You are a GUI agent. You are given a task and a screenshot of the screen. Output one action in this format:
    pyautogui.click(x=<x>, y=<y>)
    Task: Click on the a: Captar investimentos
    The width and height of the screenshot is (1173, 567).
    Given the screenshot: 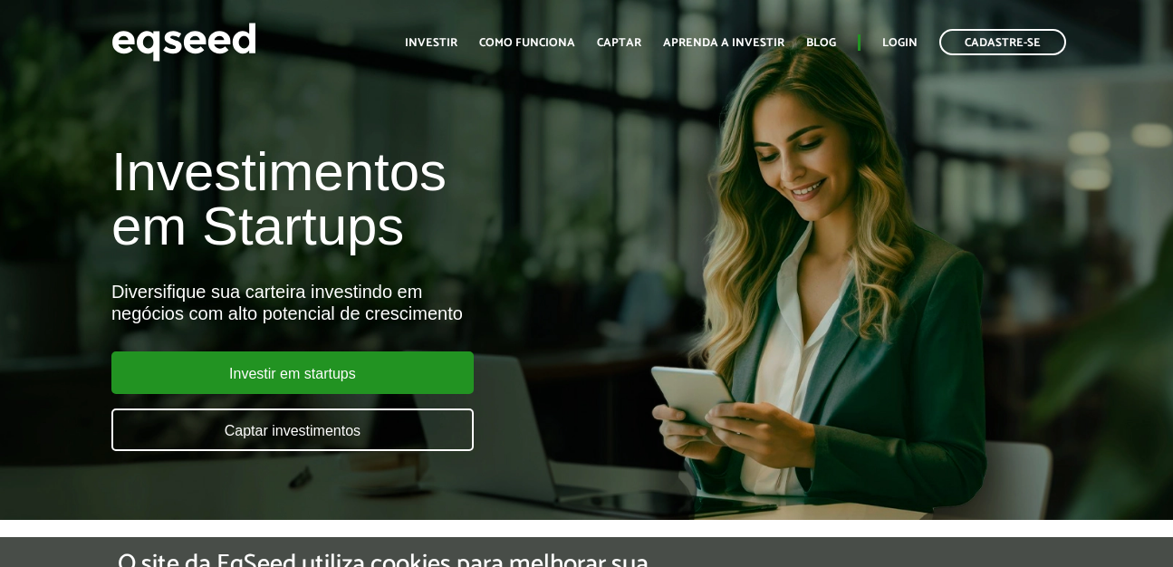 What is the action you would take?
    pyautogui.click(x=293, y=429)
    